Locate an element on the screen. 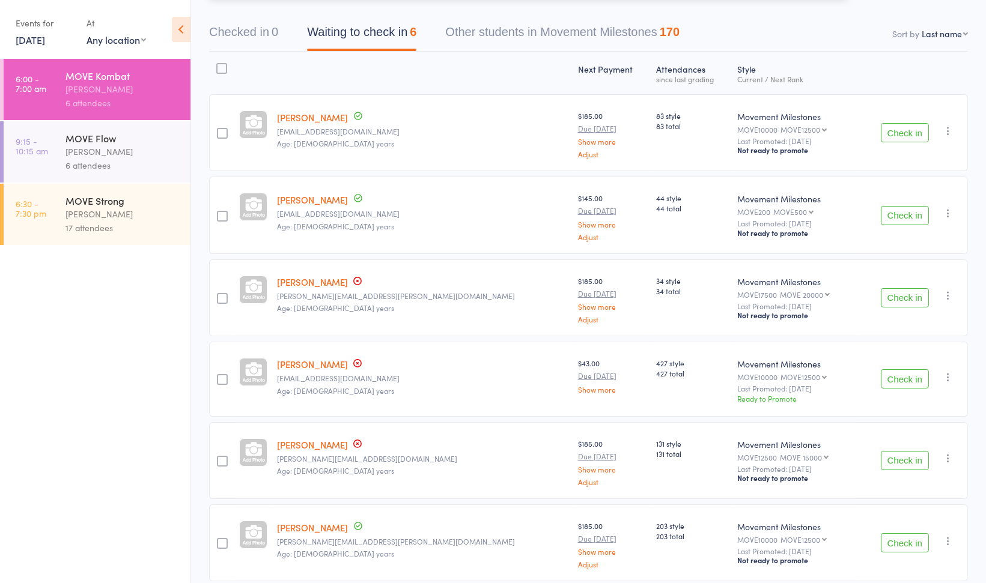 The image size is (986, 583). div: Atten­dances is located at coordinates (692, 73).